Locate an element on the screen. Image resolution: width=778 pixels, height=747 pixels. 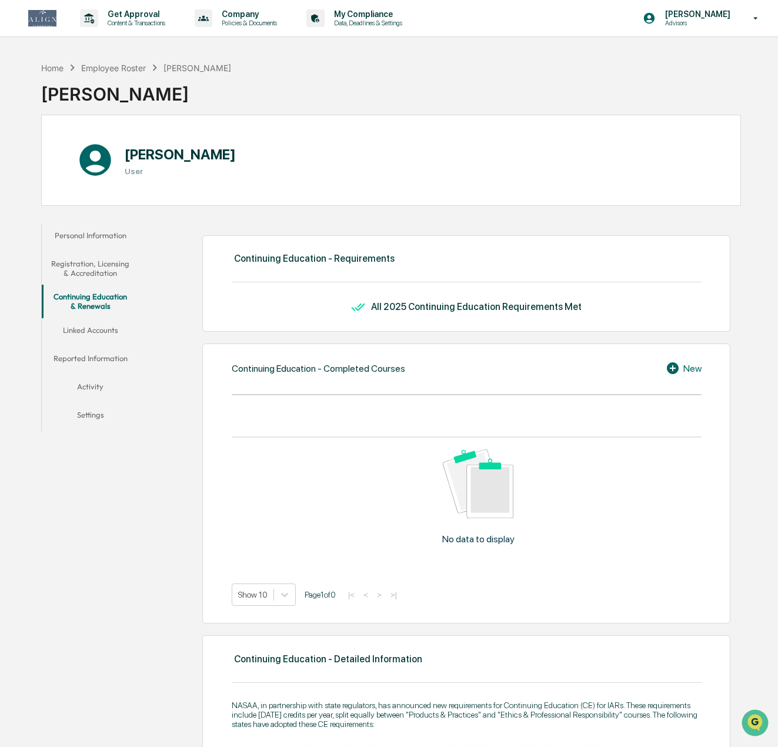
div: Home is located at coordinates (52, 68).